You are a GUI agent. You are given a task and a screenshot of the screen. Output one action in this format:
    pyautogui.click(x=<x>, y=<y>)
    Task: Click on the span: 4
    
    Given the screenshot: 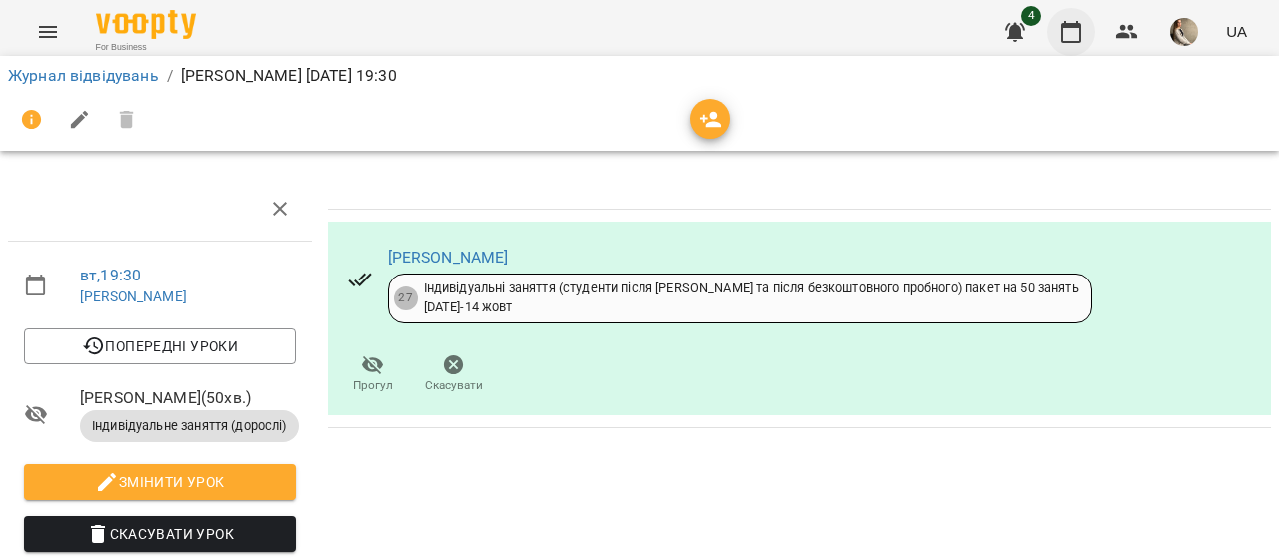 What is the action you would take?
    pyautogui.click(x=1031, y=16)
    